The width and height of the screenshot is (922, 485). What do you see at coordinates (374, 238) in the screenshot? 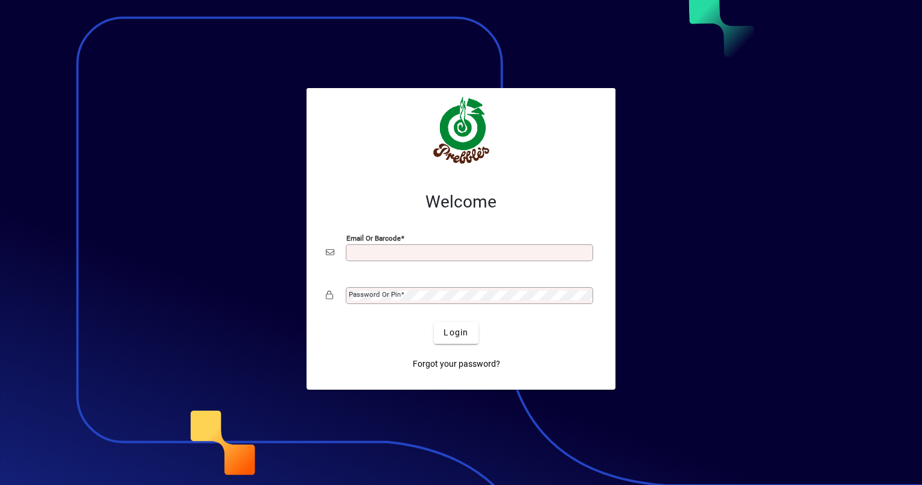
I see `mat-label: Email or Barcode` at bounding box center [374, 238].